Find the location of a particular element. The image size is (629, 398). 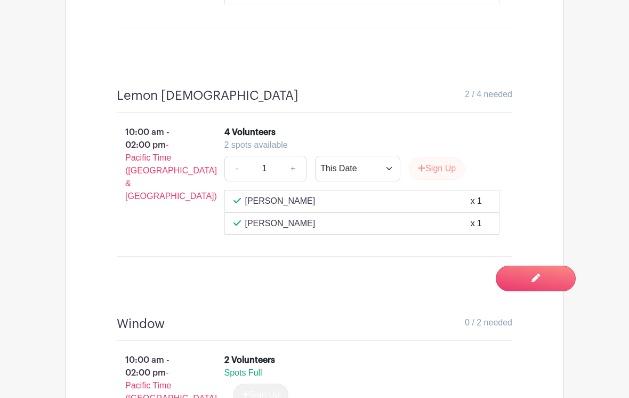

p: 10:00 am - 02:00 pm is located at coordinates (154, 164).